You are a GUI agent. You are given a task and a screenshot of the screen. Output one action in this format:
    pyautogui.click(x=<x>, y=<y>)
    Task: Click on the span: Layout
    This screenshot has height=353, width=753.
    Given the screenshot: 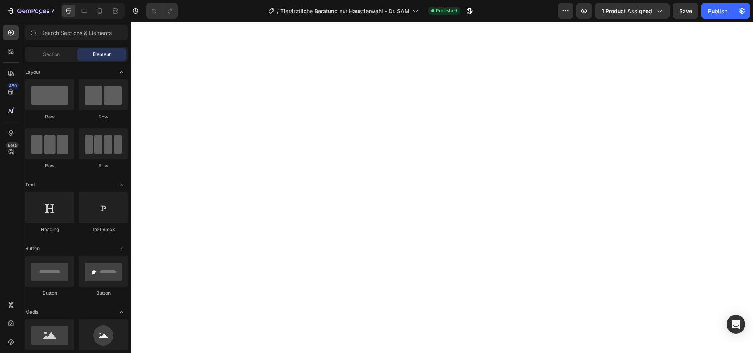 What is the action you would take?
    pyautogui.click(x=33, y=72)
    